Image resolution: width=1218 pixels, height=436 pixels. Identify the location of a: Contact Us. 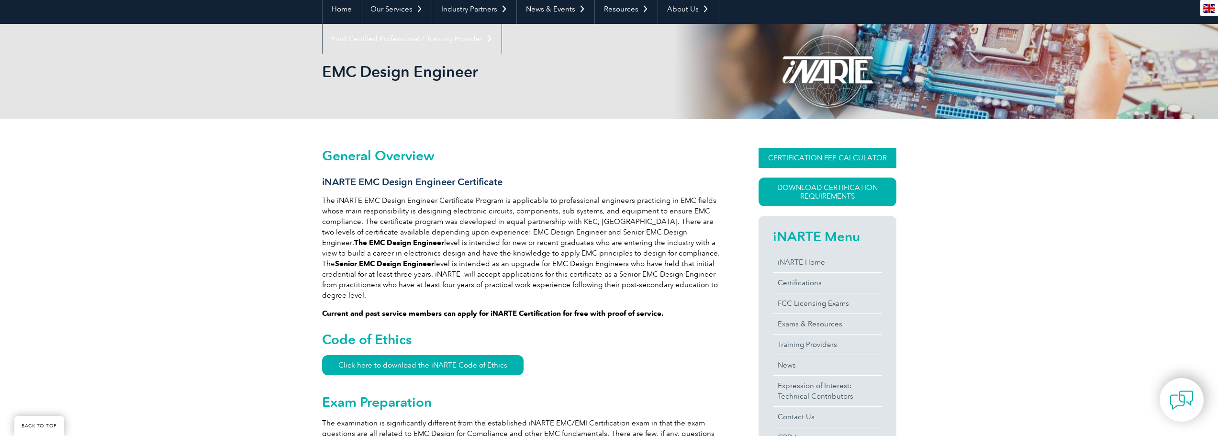
(828, 417).